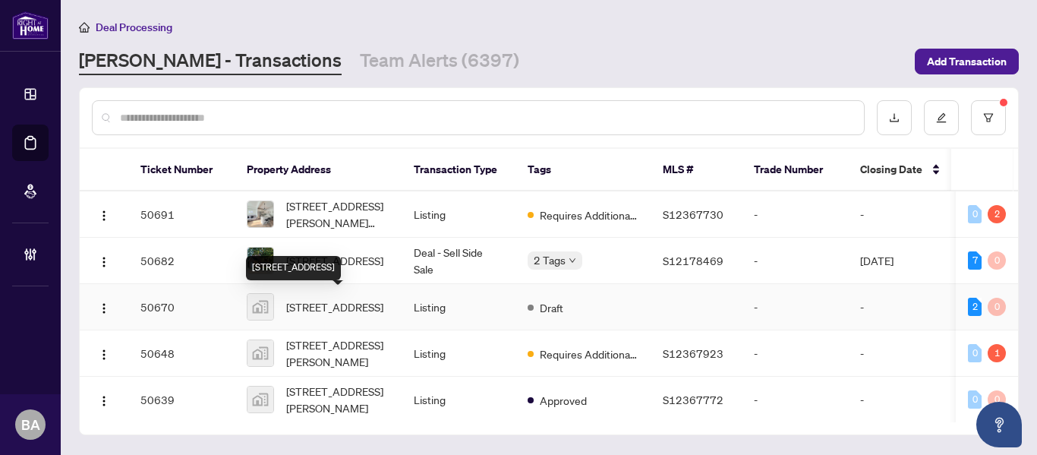 The height and width of the screenshot is (455, 1037). Describe the element at coordinates (563, 400) in the screenshot. I see `span: Approved` at that location.